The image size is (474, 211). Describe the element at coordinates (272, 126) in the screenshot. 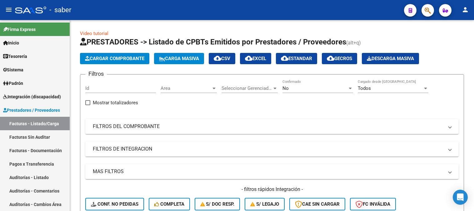

I see `mat-expansion-panel-header: FILTROS DEL COMPROBANTE` at that location.